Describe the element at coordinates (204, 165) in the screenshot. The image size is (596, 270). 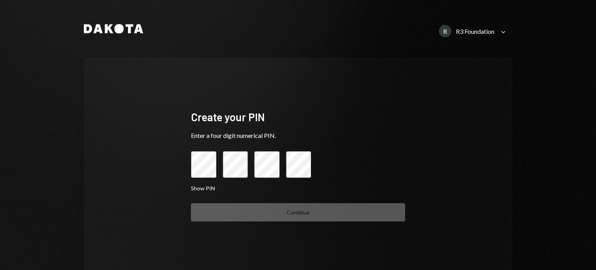
I see `input: pin code 1 of 4` at that location.